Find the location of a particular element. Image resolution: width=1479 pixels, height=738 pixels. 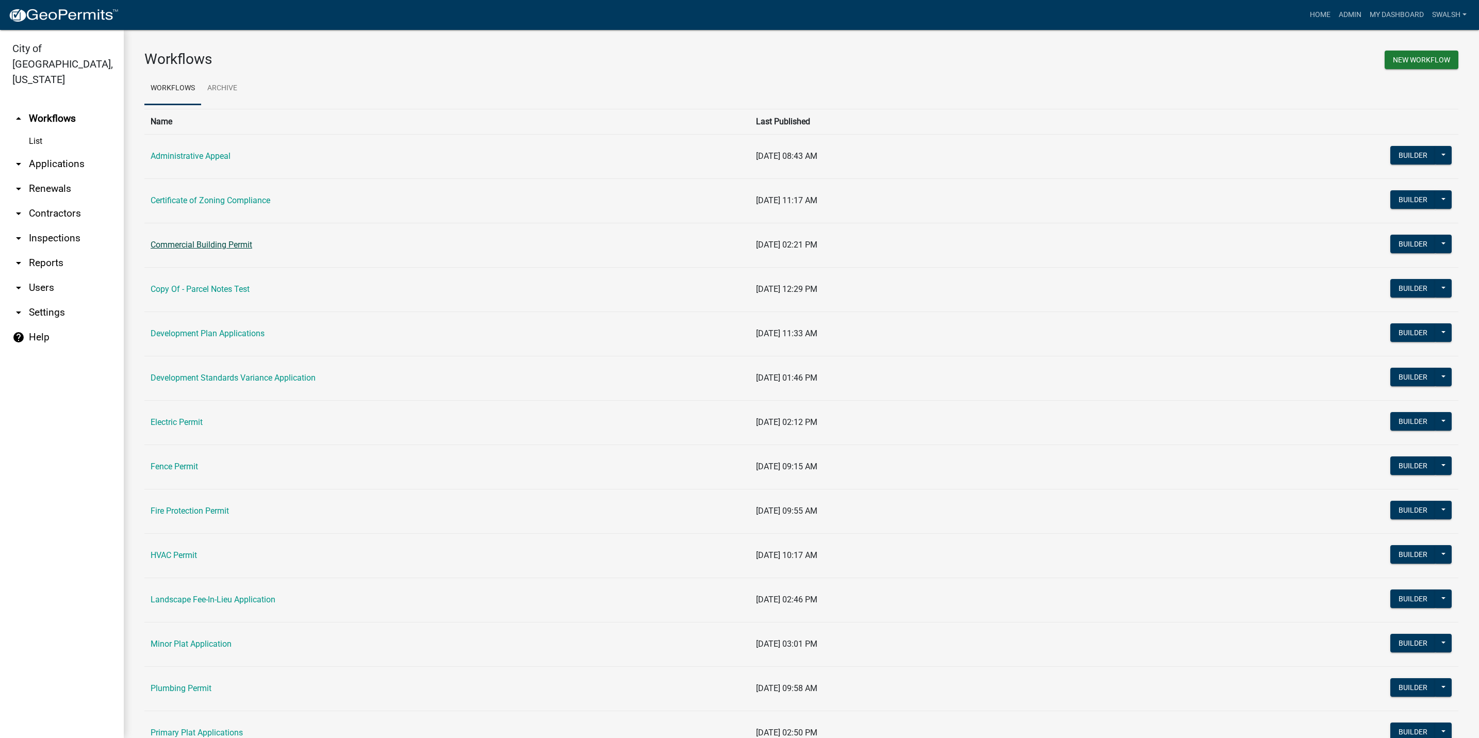

a: Electric Permit is located at coordinates (176, 422).